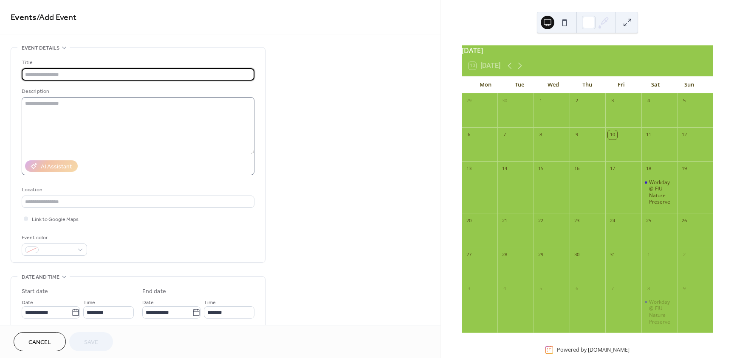  I want to click on div: 20, so click(469, 221).